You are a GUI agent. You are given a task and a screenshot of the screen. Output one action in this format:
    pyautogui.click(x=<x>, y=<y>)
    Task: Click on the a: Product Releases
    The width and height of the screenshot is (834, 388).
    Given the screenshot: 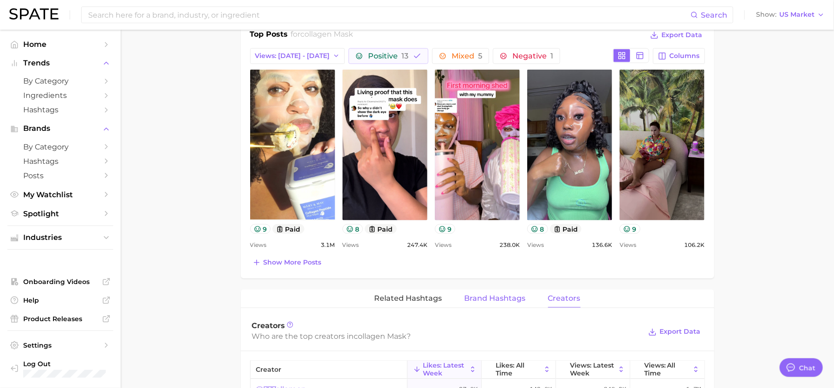 What is the action you would take?
    pyautogui.click(x=60, y=319)
    